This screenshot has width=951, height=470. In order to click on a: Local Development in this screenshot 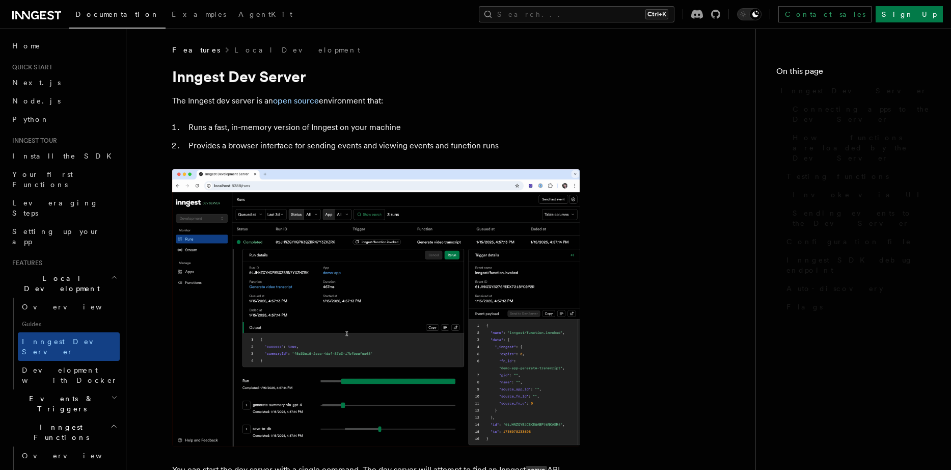, I will do `click(297, 50)`.